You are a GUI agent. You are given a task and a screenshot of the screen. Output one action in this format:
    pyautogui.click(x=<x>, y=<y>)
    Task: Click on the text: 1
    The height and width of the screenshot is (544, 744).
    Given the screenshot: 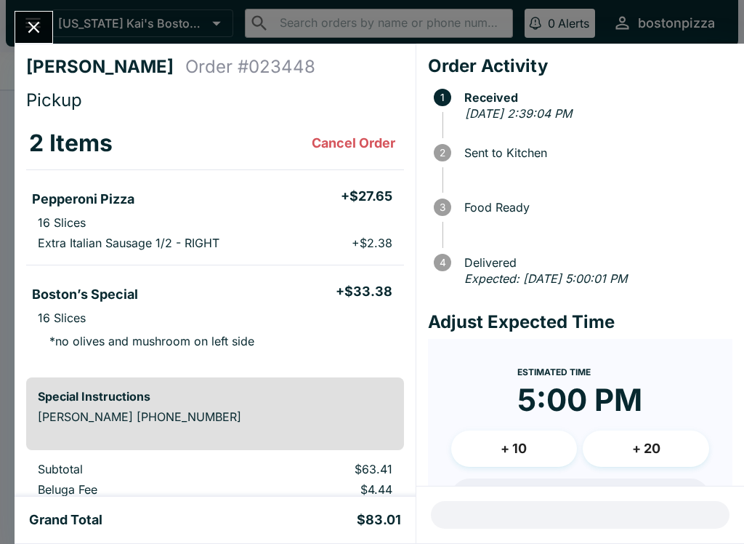 What is the action you would take?
    pyautogui.click(x=443, y=97)
    